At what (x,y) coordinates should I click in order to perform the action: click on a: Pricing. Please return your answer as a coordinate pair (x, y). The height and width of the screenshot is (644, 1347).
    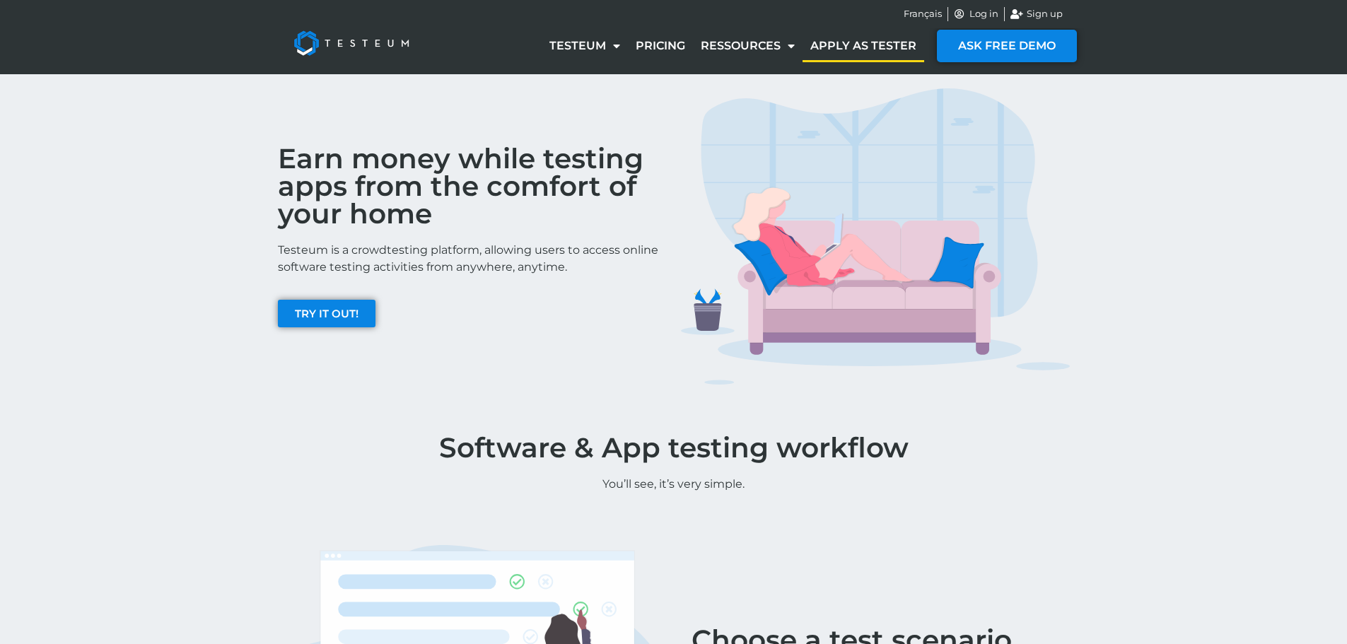
    Looking at the image, I should click on (661, 46).